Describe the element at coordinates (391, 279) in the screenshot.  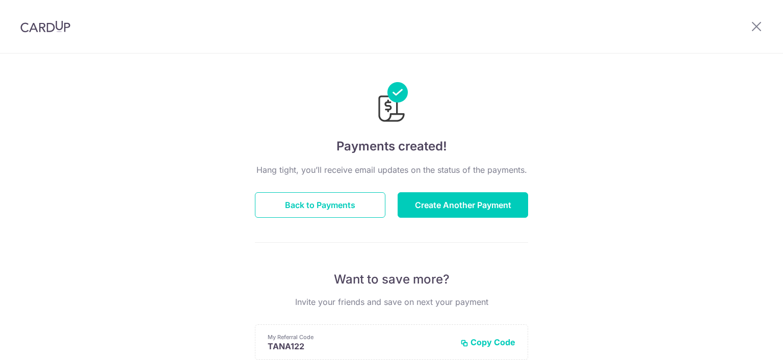
I see `p: Want to save more?` at that location.